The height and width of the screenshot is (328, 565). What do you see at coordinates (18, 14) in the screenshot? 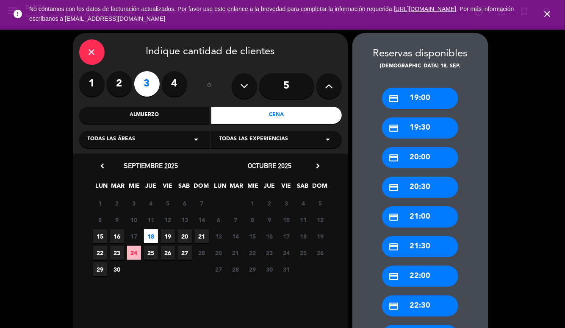
I see `i: error` at bounding box center [18, 14].